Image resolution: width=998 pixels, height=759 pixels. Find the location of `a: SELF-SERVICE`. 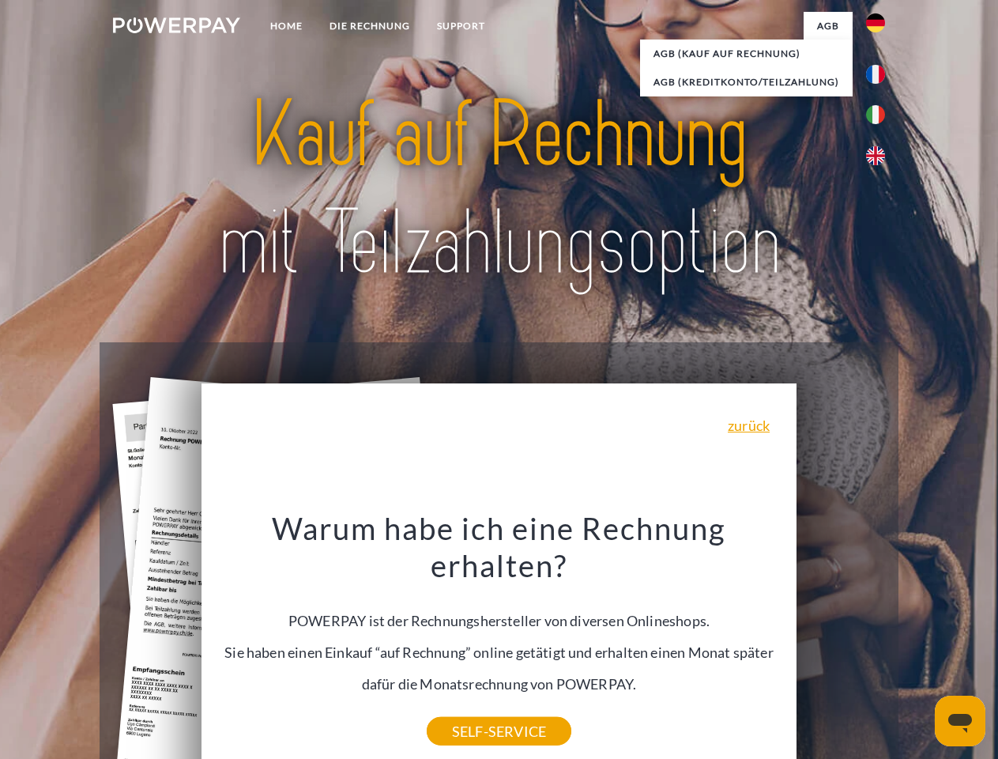

a: SELF-SERVICE is located at coordinates (499, 731).